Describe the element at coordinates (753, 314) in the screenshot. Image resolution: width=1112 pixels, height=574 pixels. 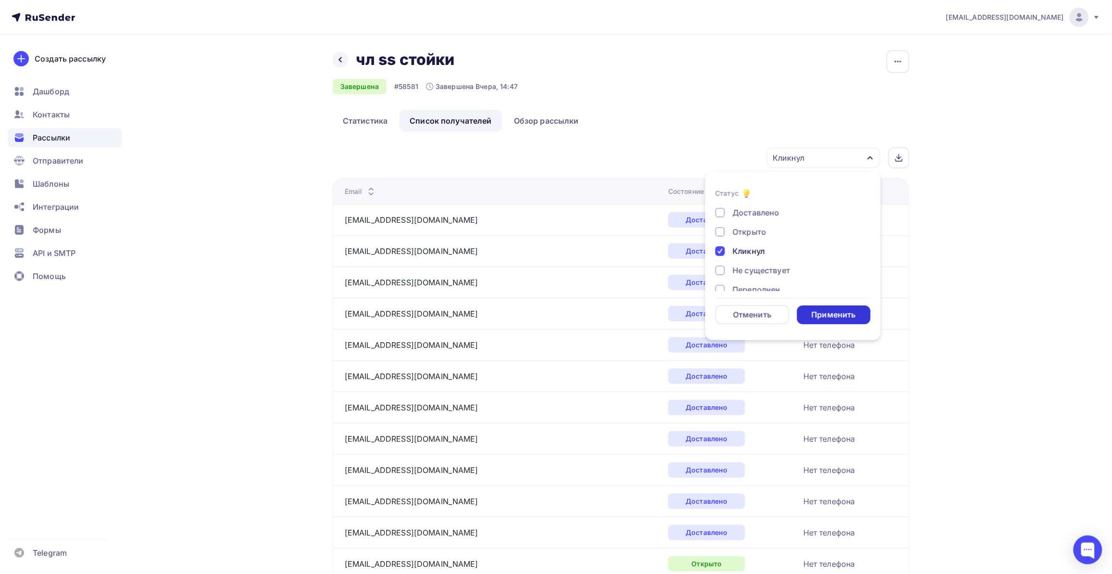
I see `div: Отменить` at that location.